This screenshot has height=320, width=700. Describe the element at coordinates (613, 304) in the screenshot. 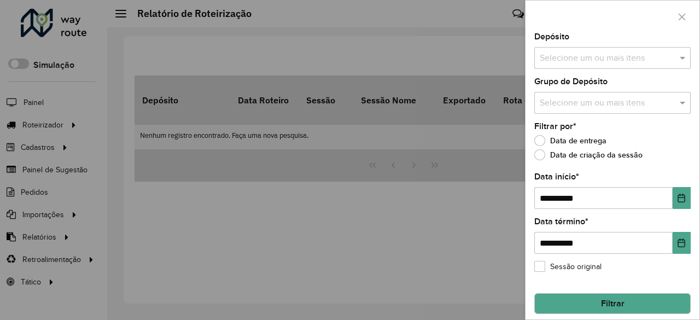

I see `button: Filtrar` at that location.